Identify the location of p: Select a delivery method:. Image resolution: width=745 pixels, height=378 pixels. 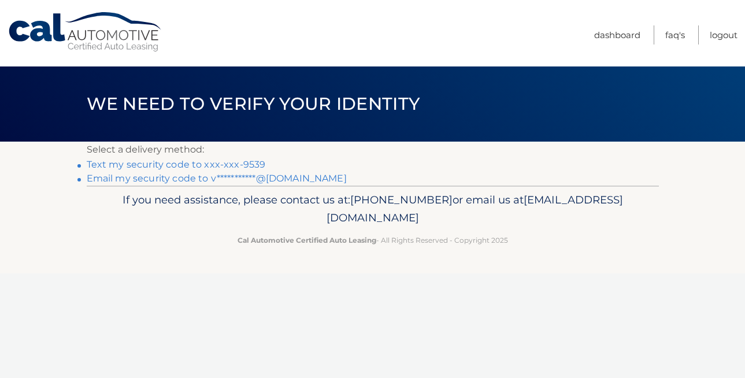
(373, 150).